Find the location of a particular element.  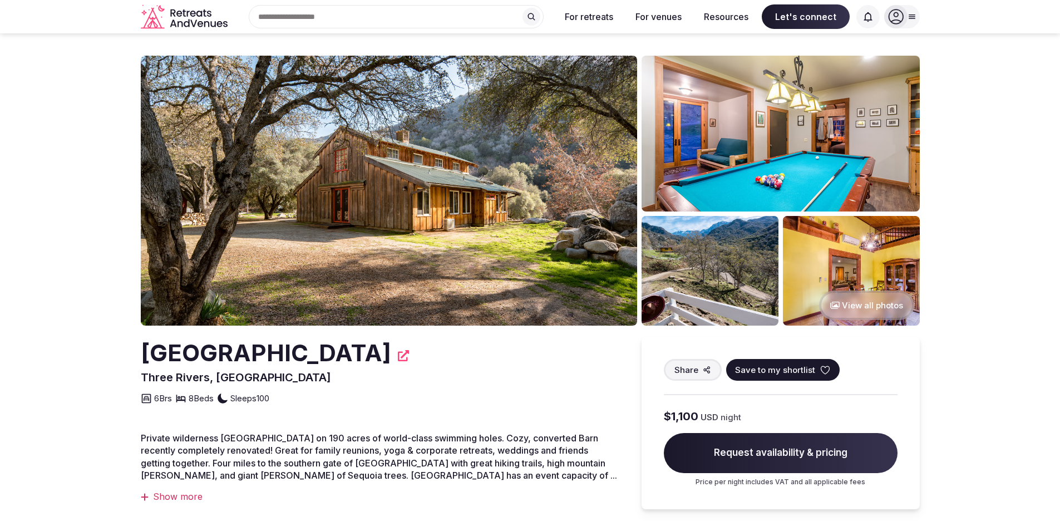

button: Save to my shortlist is located at coordinates (783, 369).